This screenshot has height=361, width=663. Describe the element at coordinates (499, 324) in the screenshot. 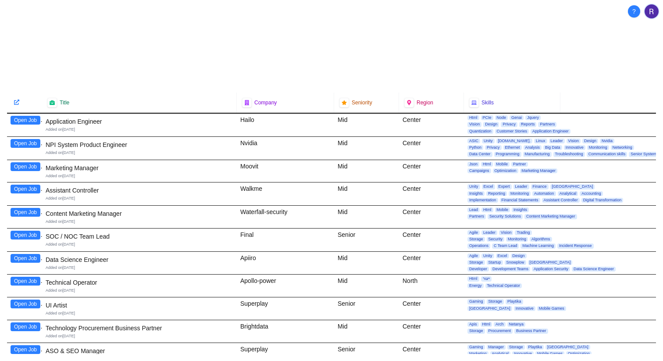

I see `span: Arch` at that location.